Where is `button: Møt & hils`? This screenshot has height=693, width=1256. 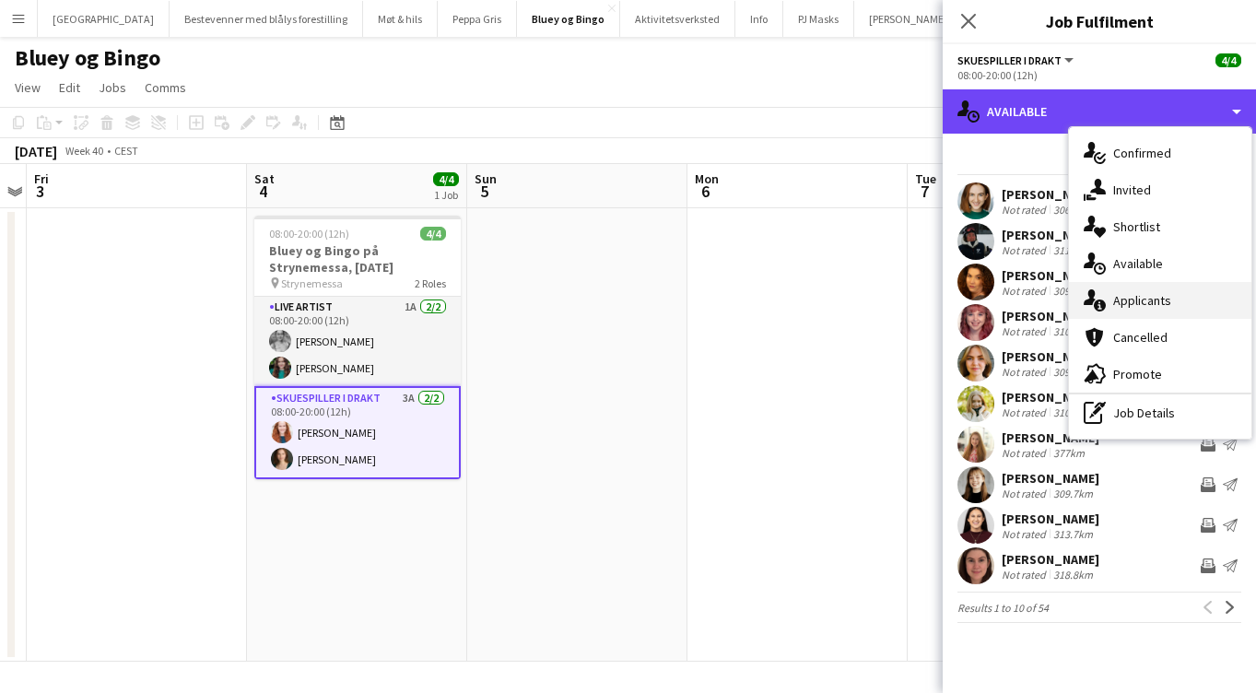
button: Møt & hils is located at coordinates (400, 18).